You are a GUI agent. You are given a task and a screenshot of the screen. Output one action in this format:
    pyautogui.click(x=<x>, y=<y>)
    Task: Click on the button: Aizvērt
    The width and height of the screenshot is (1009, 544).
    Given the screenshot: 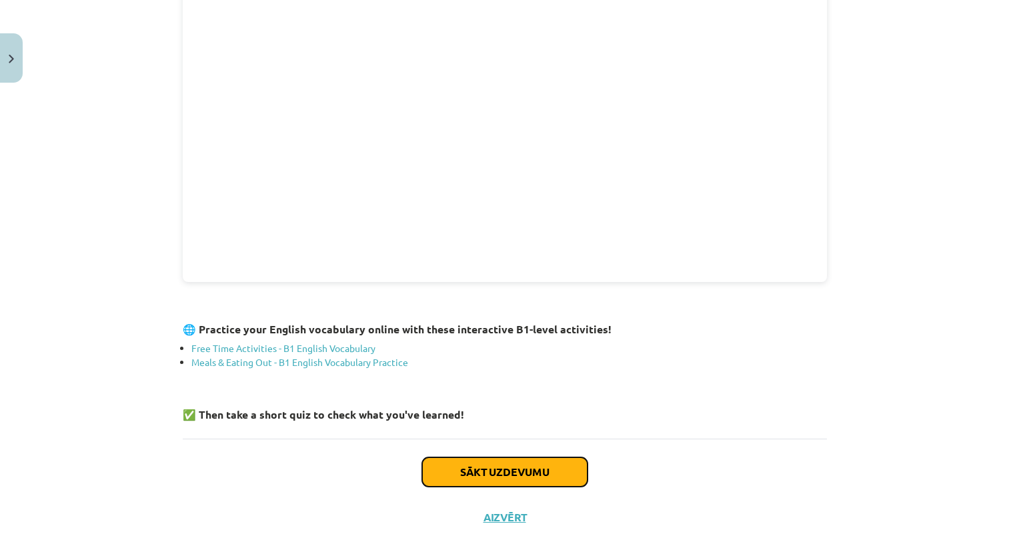 What is the action you would take?
    pyautogui.click(x=505, y=518)
    